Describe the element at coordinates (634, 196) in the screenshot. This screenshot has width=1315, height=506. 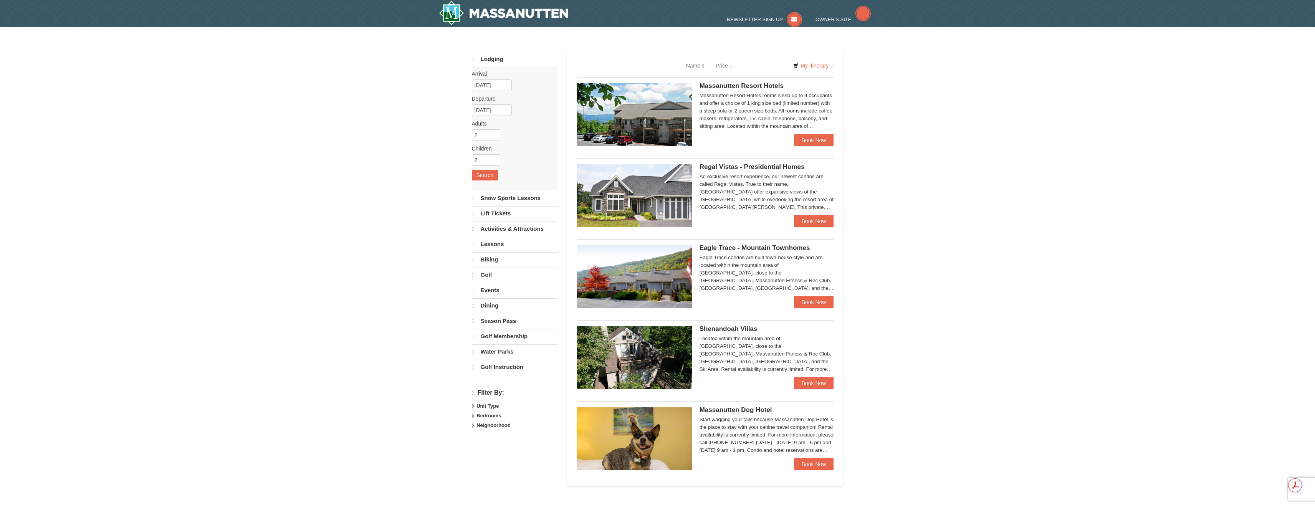
I see `img: 19218991-1-902409a9.jpg` at that location.